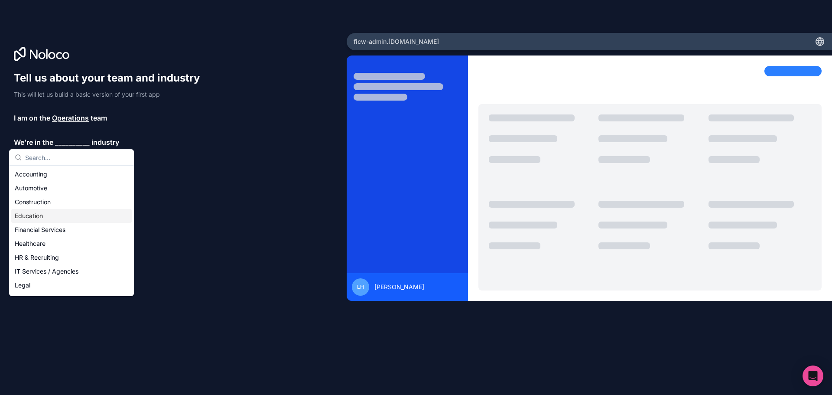 The height and width of the screenshot is (395, 832). What do you see at coordinates (111, 78) in the screenshot?
I see `h1: Tell us about your team and industry` at bounding box center [111, 78].